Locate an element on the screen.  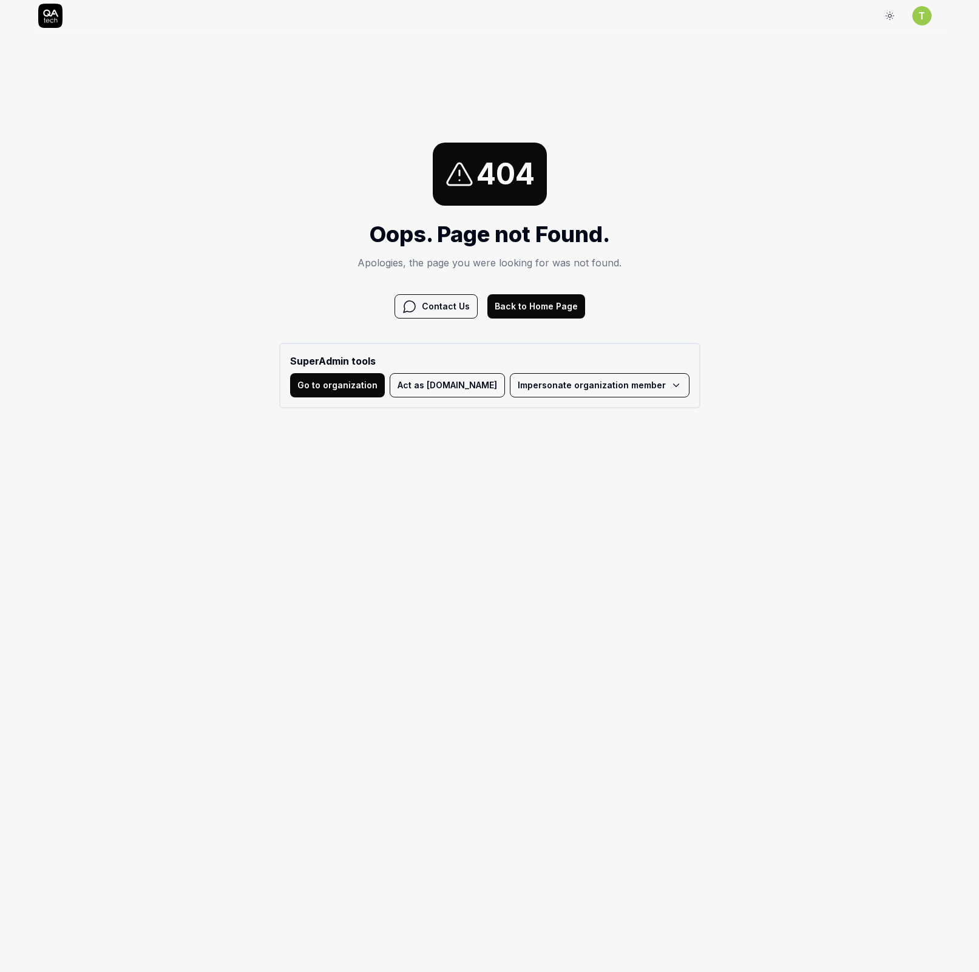
button: Go to organization is located at coordinates (337, 385).